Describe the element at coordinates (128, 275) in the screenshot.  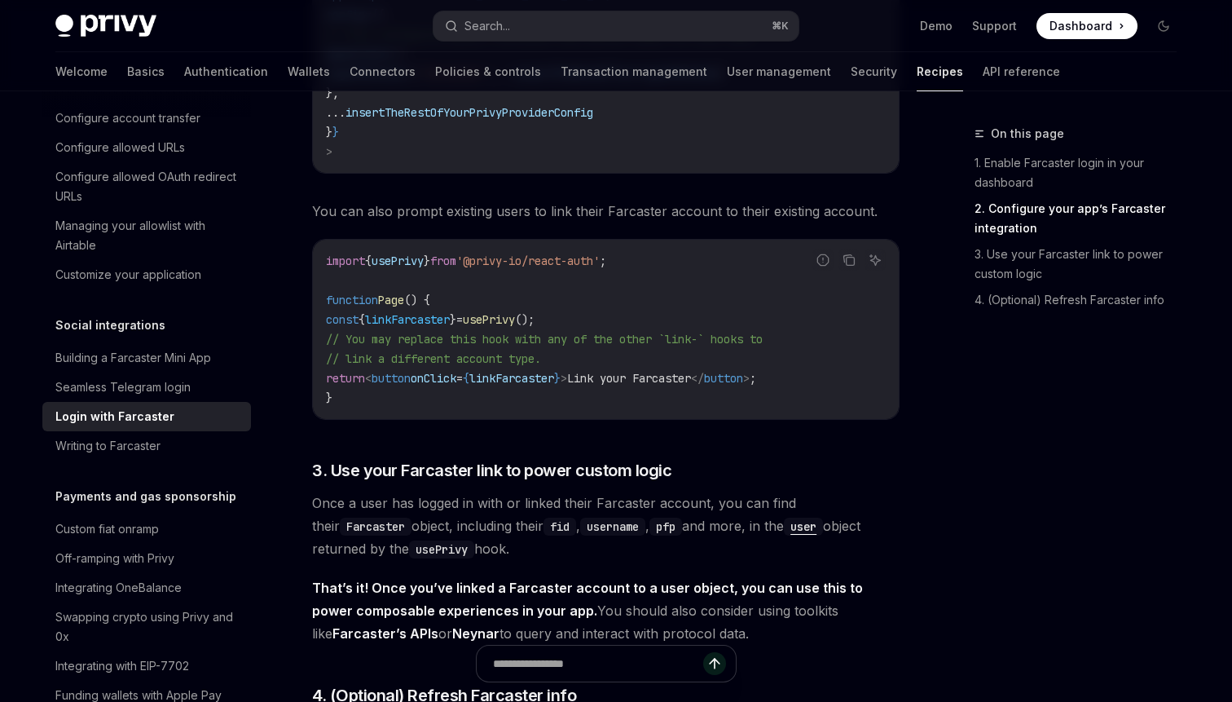
I see `div: Customize your application` at that location.